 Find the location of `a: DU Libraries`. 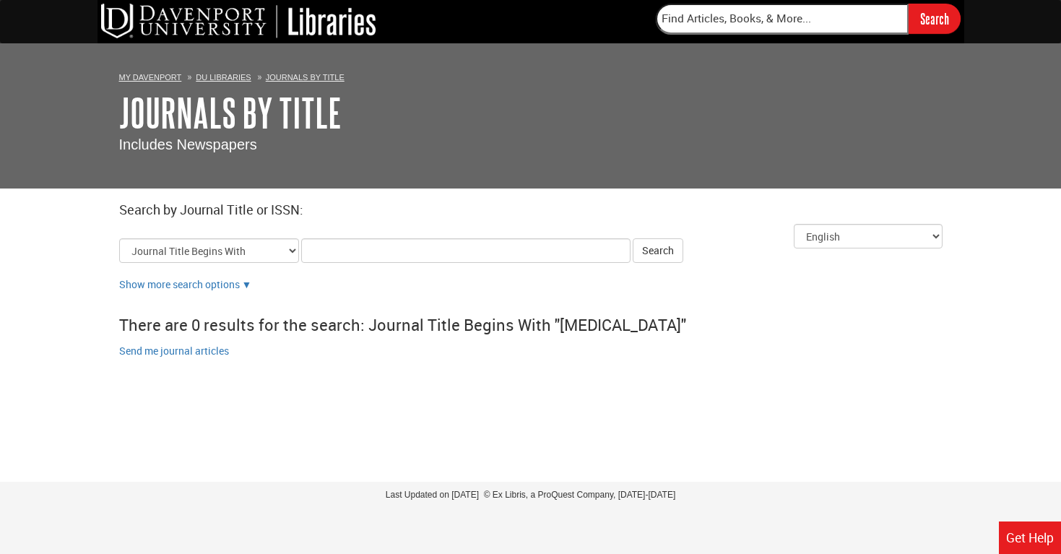

a: DU Libraries is located at coordinates (223, 77).